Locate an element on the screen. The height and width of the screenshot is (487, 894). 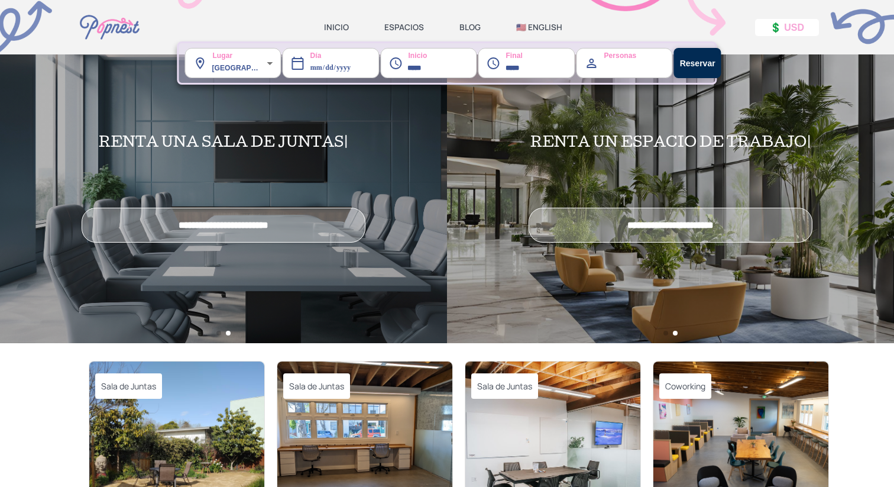
a: BLOG is located at coordinates (470, 27).